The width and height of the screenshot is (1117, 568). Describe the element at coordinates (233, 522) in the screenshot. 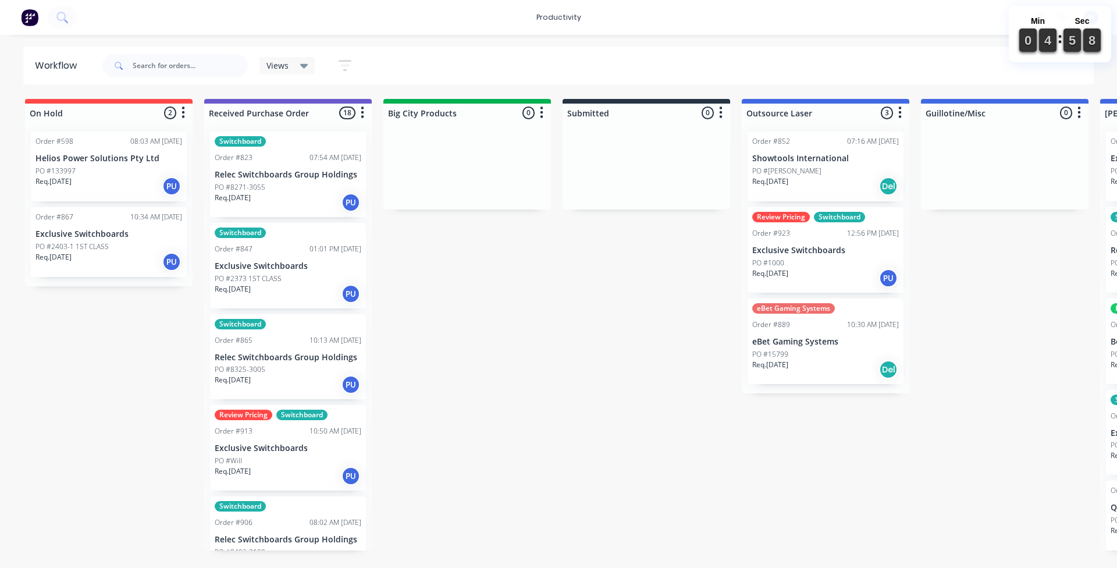

I see `div: Order #906` at that location.